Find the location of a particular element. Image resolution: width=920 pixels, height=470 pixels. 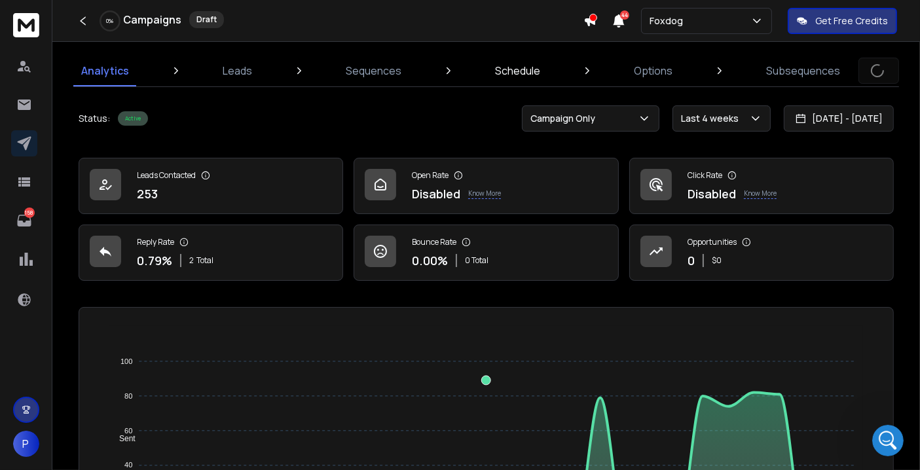

div: Active is located at coordinates (133, 119).